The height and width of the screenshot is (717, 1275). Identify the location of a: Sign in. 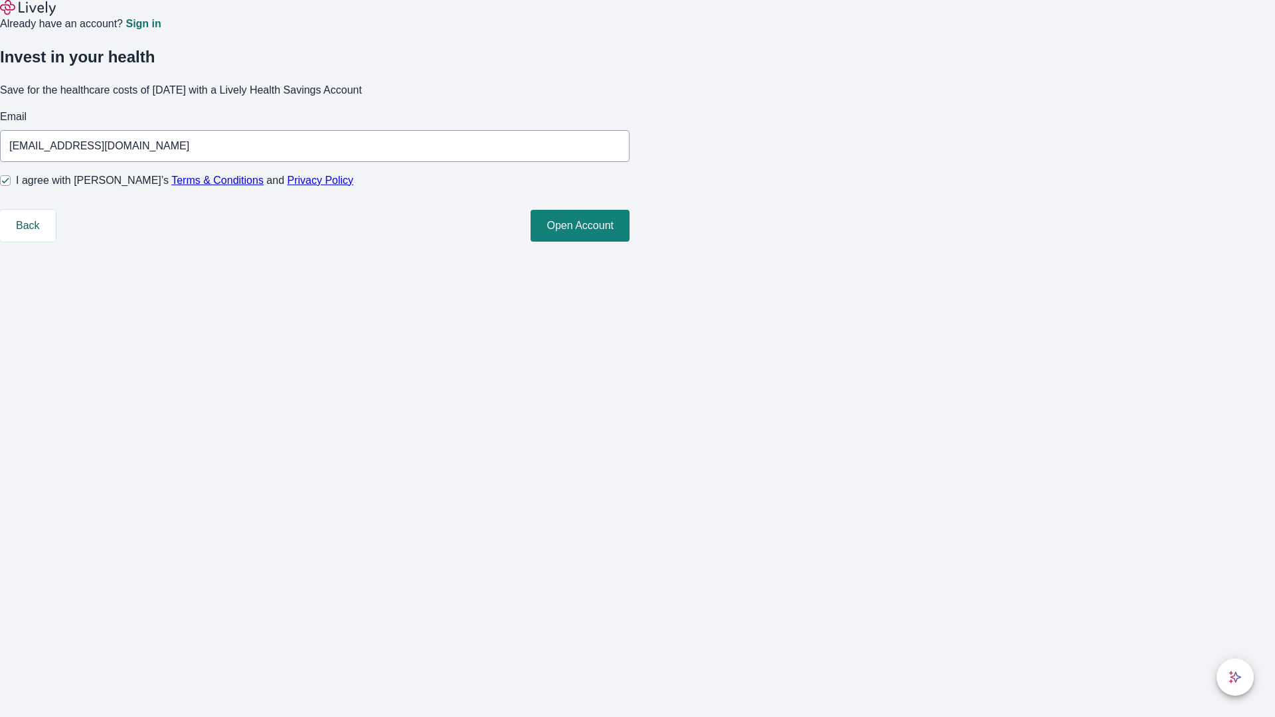
(143, 24).